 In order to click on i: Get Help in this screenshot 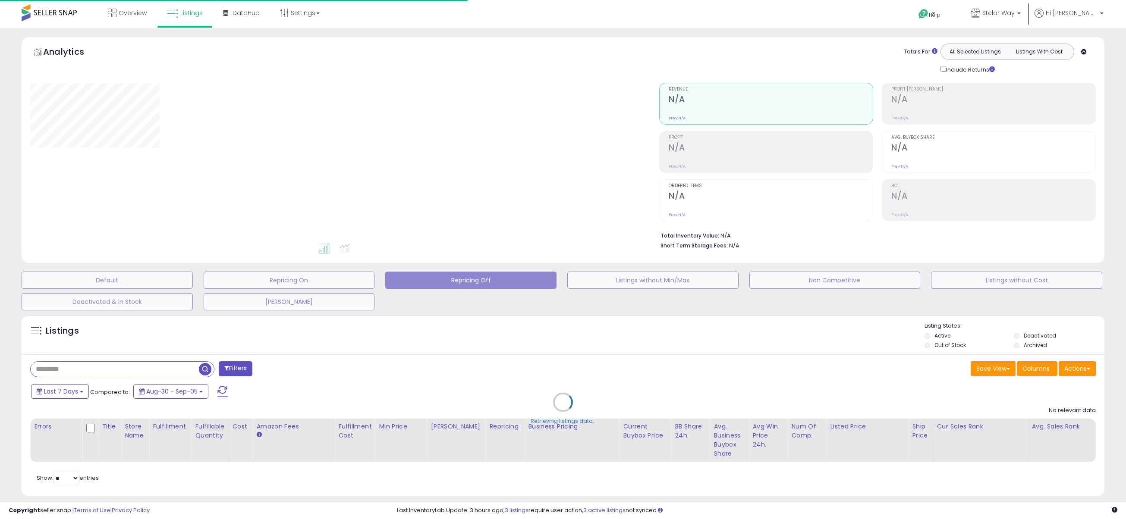, I will do `click(923, 14)`.